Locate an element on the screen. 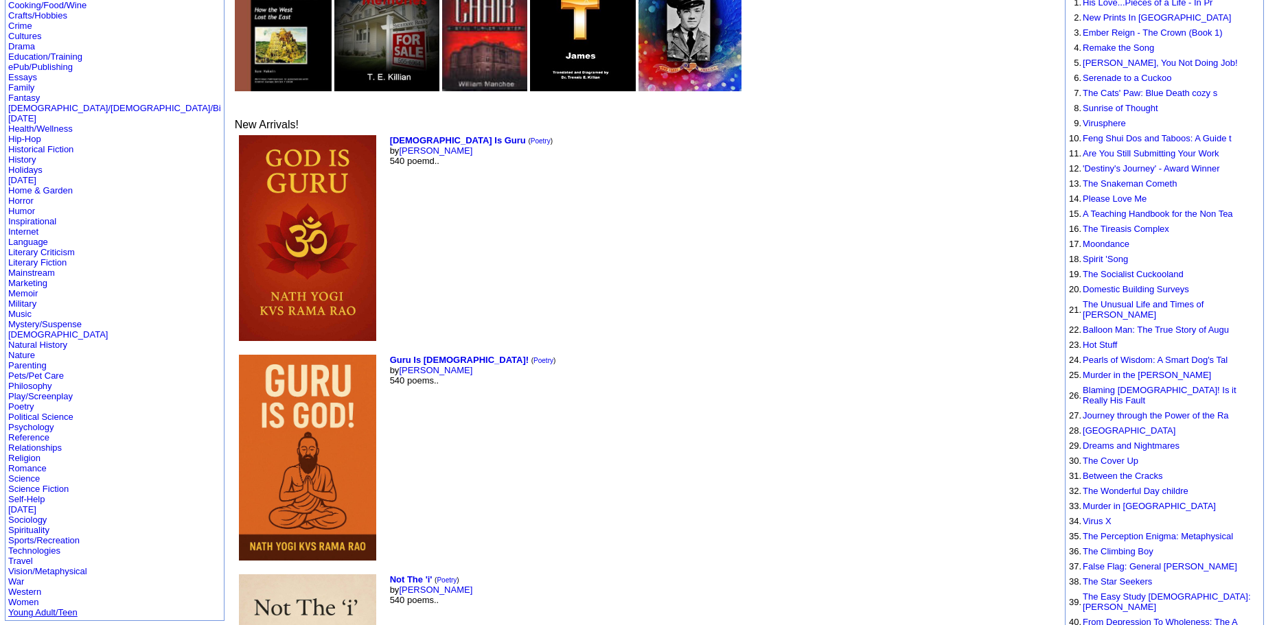 This screenshot has width=1277, height=625. a: Relationships is located at coordinates (35, 448).